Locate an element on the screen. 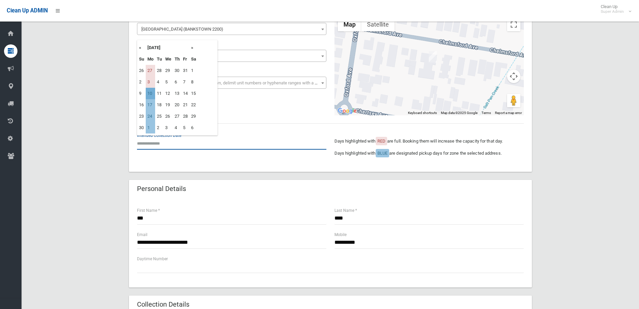 The height and width of the screenshot is (309, 639). th: Su is located at coordinates (141, 59).